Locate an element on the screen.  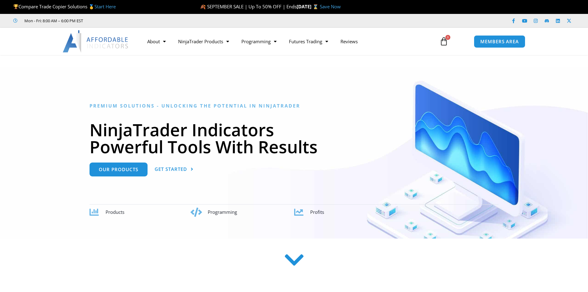
span: MEMBERS AREA is located at coordinates (500, 41).